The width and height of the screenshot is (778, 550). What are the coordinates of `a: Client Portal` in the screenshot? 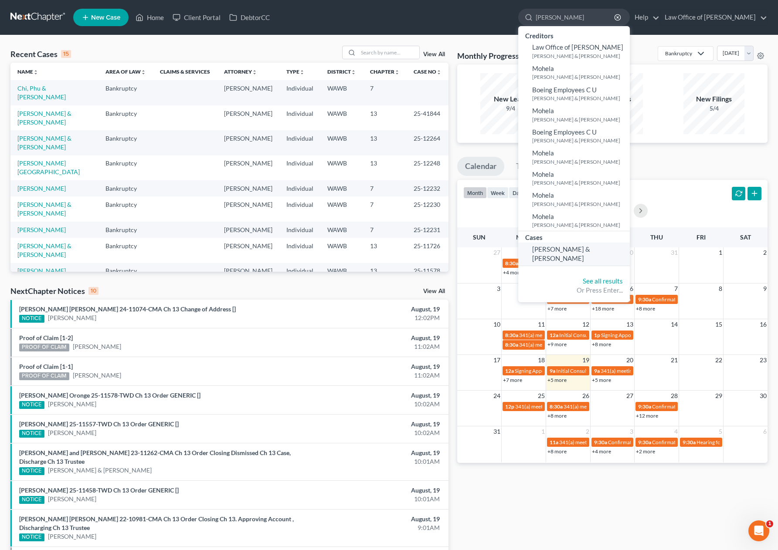 It's located at (197, 17).